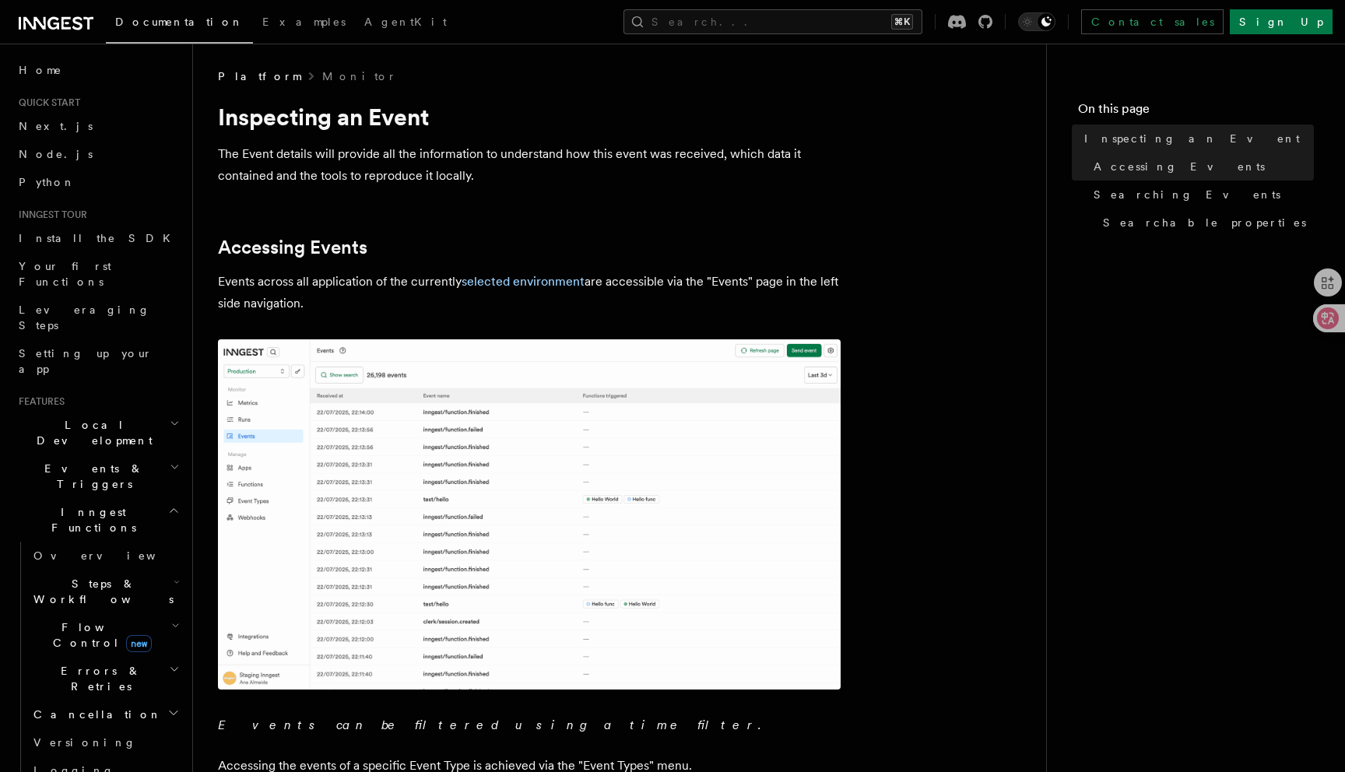 Image resolution: width=1345 pixels, height=772 pixels. I want to click on p: Events across all application of the currently are accessible via the "Events" page in the left s..., so click(529, 293).